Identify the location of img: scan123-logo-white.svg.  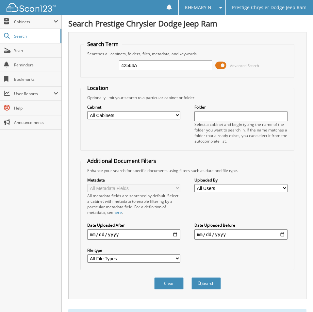
(31, 7).